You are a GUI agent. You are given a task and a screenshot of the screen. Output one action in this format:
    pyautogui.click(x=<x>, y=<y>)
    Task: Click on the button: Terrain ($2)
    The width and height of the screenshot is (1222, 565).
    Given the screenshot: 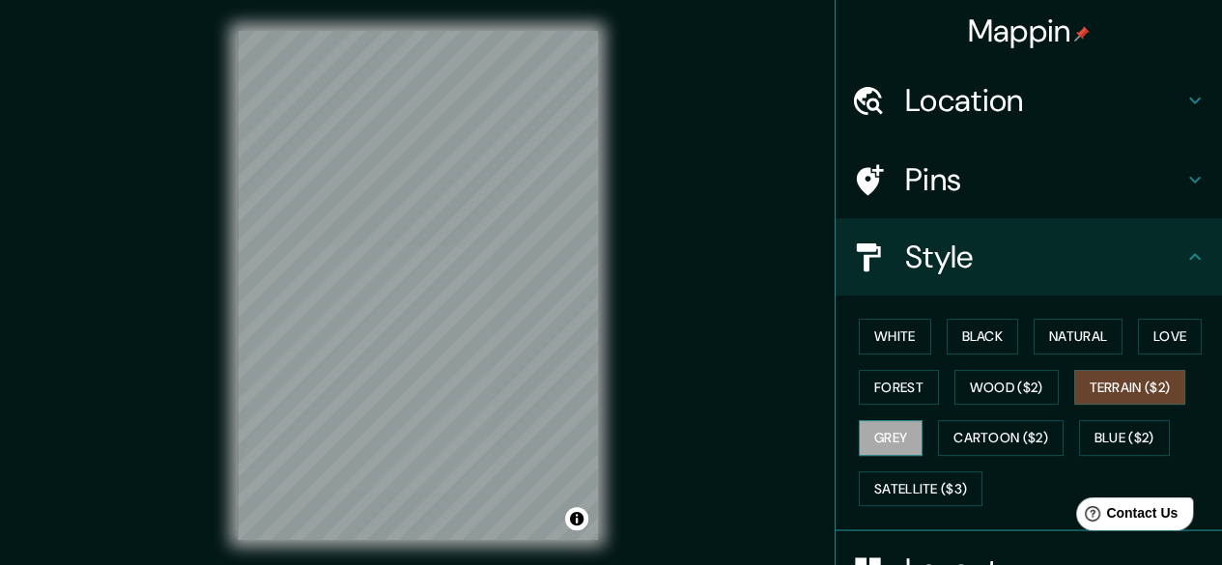 What is the action you would take?
    pyautogui.click(x=1131, y=387)
    